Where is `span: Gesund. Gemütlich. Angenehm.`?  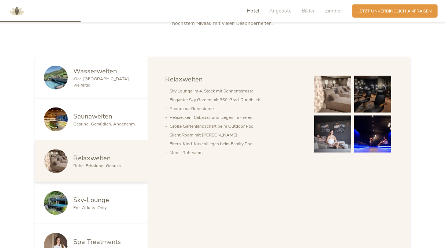 span: Gesund. Gemütlich. Angenehm. is located at coordinates (105, 124).